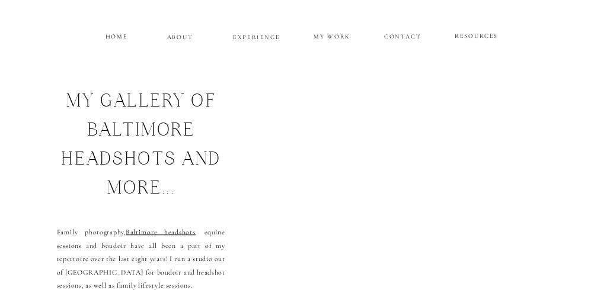 This screenshot has height=290, width=607. What do you see at coordinates (180, 36) in the screenshot?
I see `p: ABOUT` at bounding box center [180, 36].